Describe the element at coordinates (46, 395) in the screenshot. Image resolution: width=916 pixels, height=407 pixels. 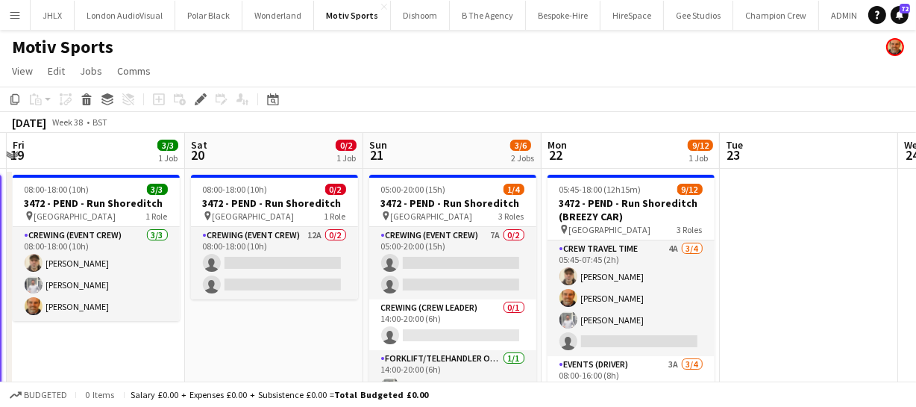
I see `span: Budgeted` at that location.